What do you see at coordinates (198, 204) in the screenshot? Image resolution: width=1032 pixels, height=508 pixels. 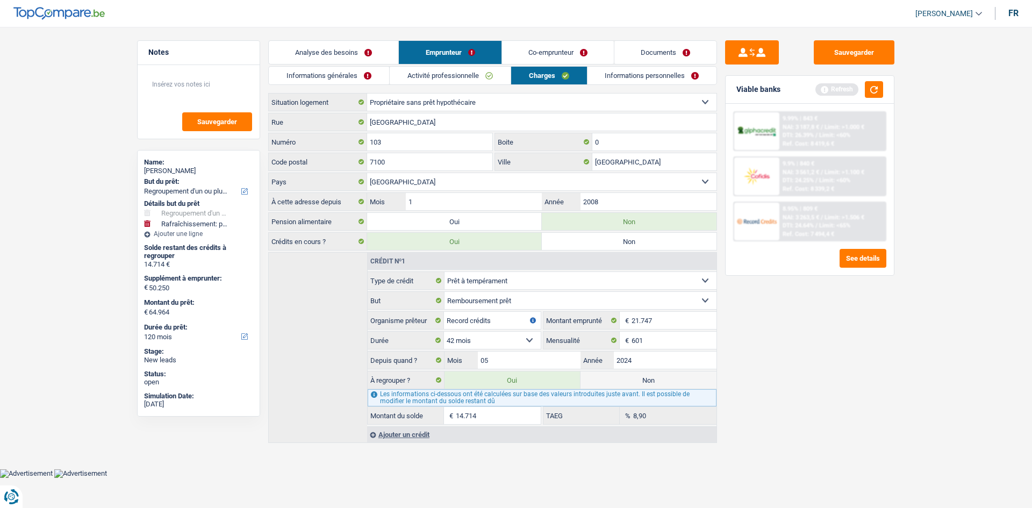 I see `div: Détails but du prêt` at bounding box center [198, 204].